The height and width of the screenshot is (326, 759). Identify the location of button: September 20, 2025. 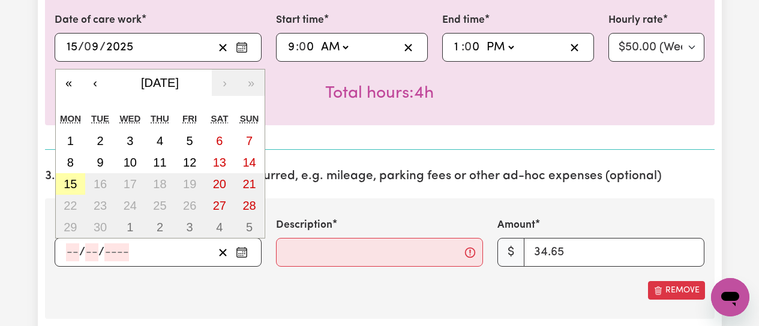
(220, 184).